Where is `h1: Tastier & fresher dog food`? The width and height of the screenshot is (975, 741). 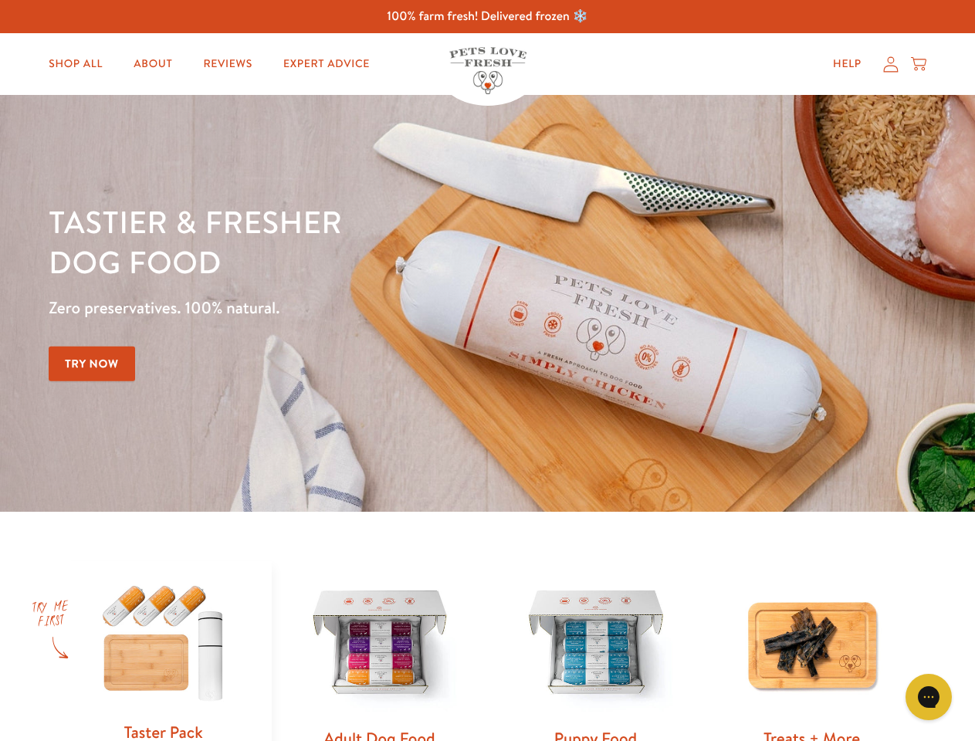 h1: Tastier & fresher dog food is located at coordinates (341, 242).